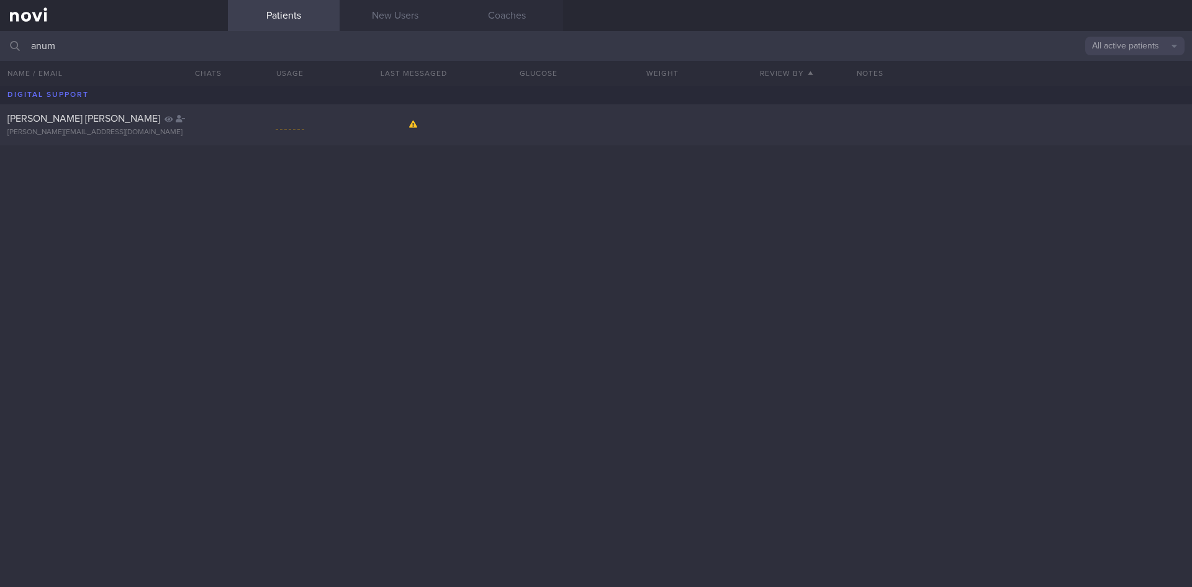 This screenshot has width=1192, height=587. I want to click on button: Last Messaged, so click(414, 73).